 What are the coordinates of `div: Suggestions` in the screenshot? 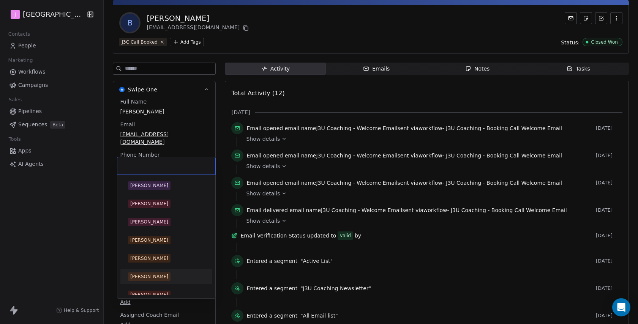 It's located at (166, 240).